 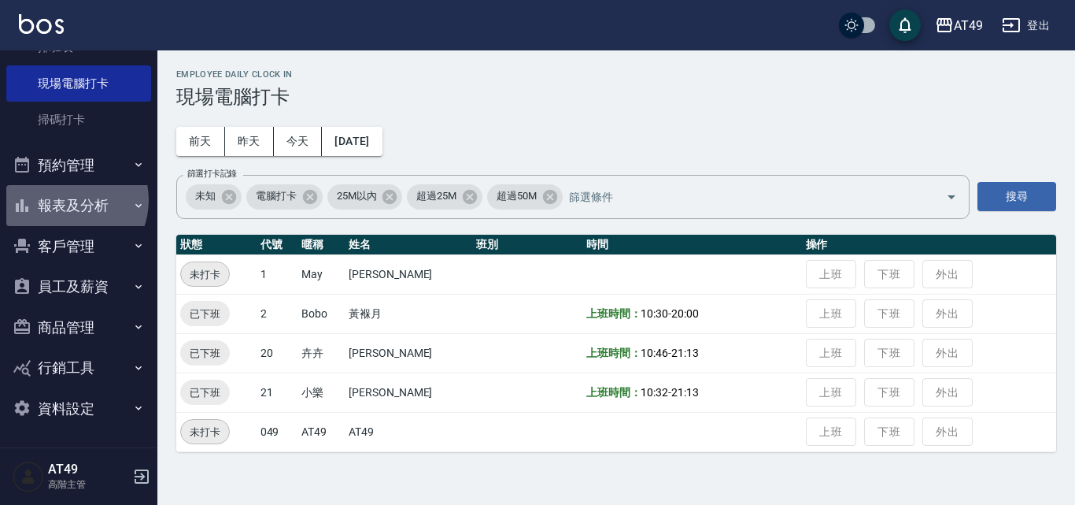 What do you see at coordinates (79, 120) in the screenshot?
I see `a: 掃碼打卡` at bounding box center [79, 120].